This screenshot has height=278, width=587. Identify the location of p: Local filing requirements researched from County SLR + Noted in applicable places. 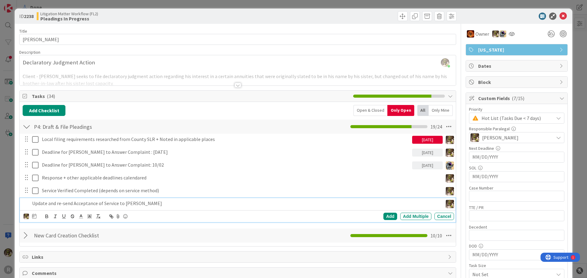
(226, 139).